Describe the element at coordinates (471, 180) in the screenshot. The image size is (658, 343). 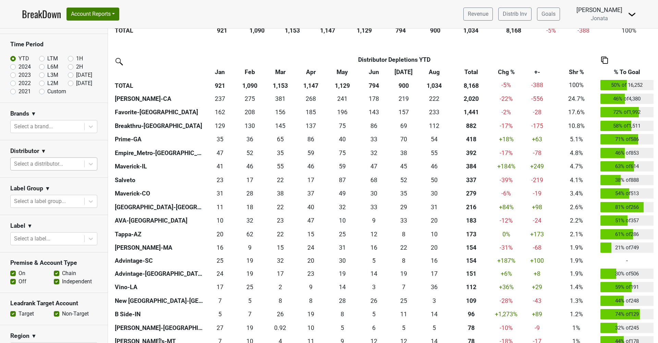
I see `th: 336.846` at that location.